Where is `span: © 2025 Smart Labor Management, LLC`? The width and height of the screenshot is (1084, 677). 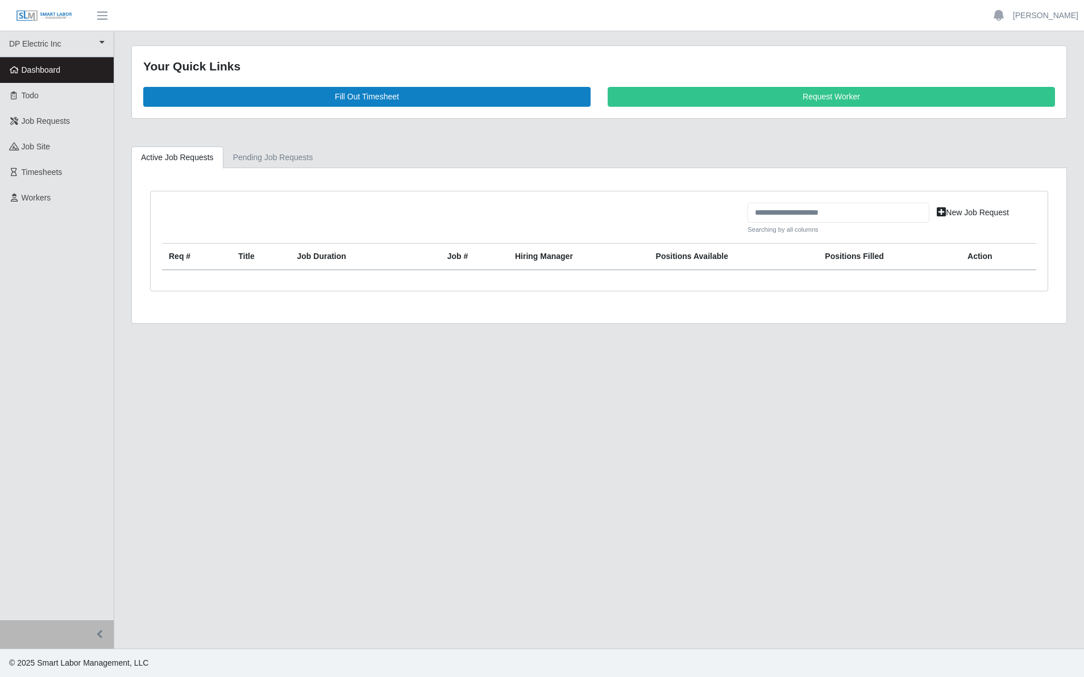
span: © 2025 Smart Labor Management, LLC is located at coordinates (78, 663).